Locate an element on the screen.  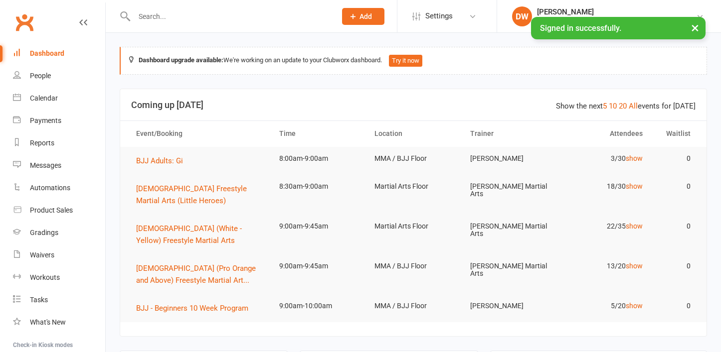
th: Attendees is located at coordinates (604, 134).